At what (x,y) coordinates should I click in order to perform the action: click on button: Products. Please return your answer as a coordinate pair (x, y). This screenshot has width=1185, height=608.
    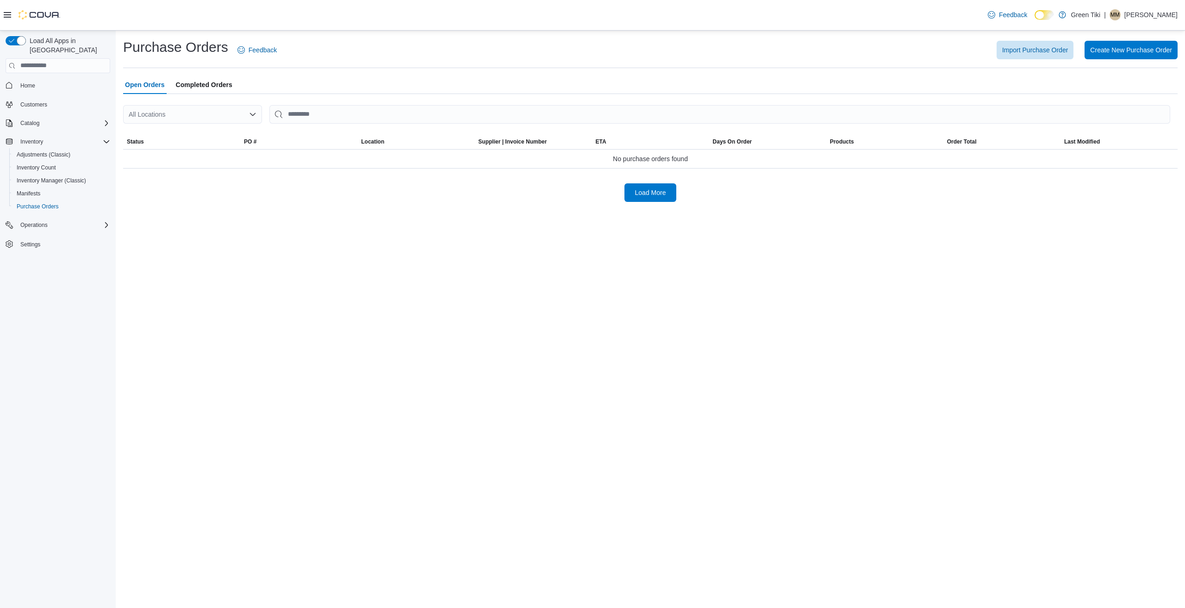
    Looking at the image, I should click on (885, 142).